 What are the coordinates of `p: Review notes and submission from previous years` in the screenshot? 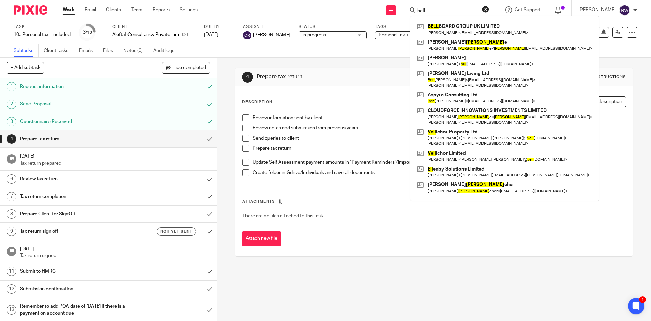 It's located at (439, 128).